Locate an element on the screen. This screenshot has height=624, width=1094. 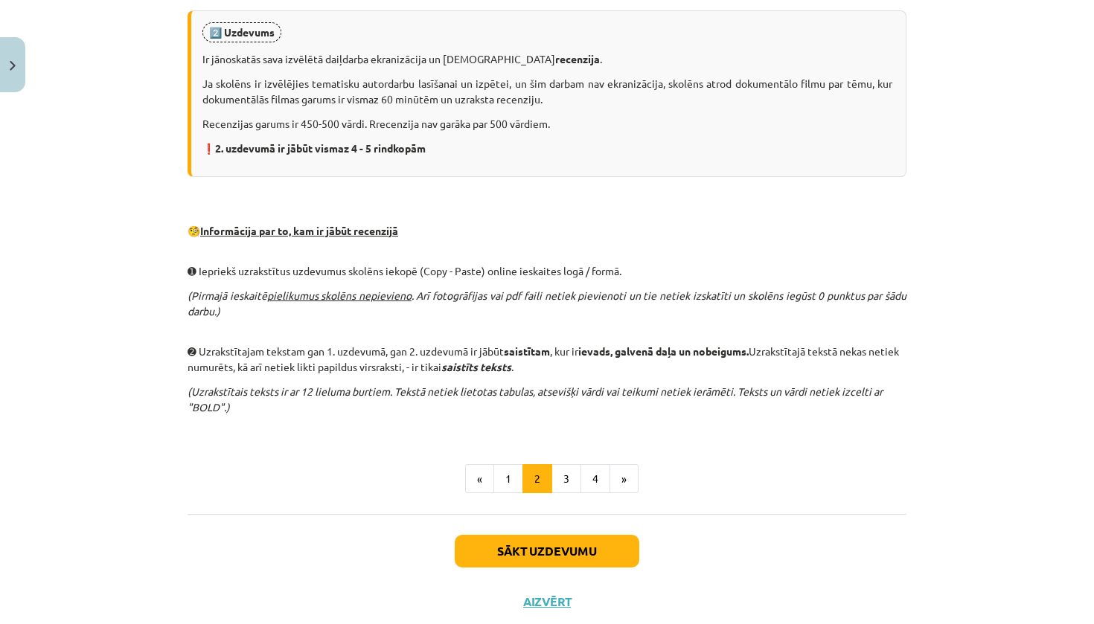
button: 2 is located at coordinates (537, 479).